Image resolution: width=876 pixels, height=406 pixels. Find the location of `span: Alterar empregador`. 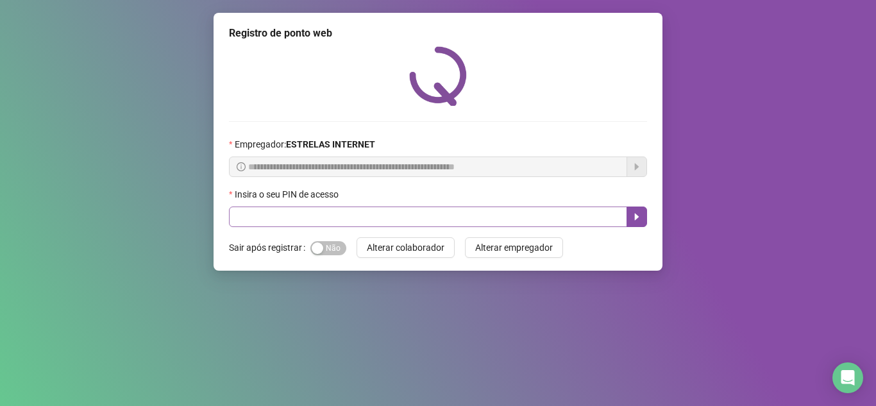

span: Alterar empregador is located at coordinates (514, 248).